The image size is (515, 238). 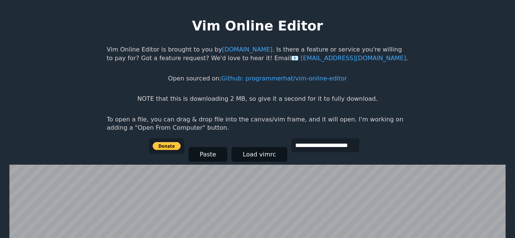 I want to click on button: Load vimrc, so click(x=259, y=154).